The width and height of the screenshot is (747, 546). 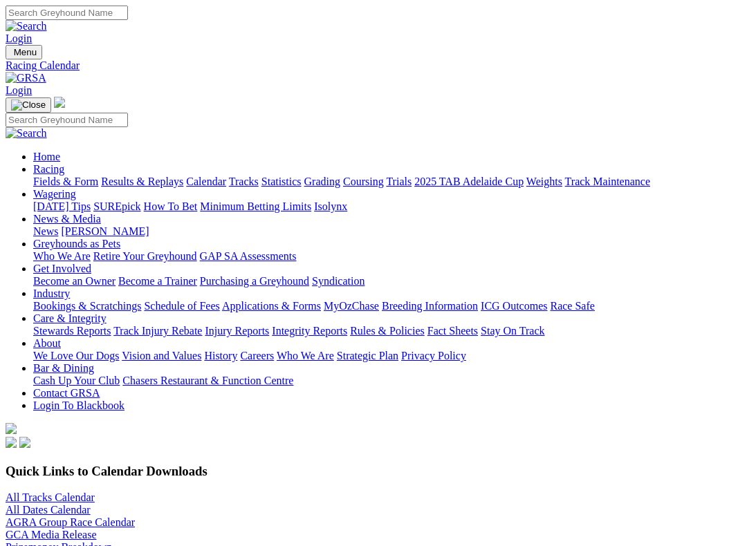 I want to click on a: News & Media, so click(x=67, y=219).